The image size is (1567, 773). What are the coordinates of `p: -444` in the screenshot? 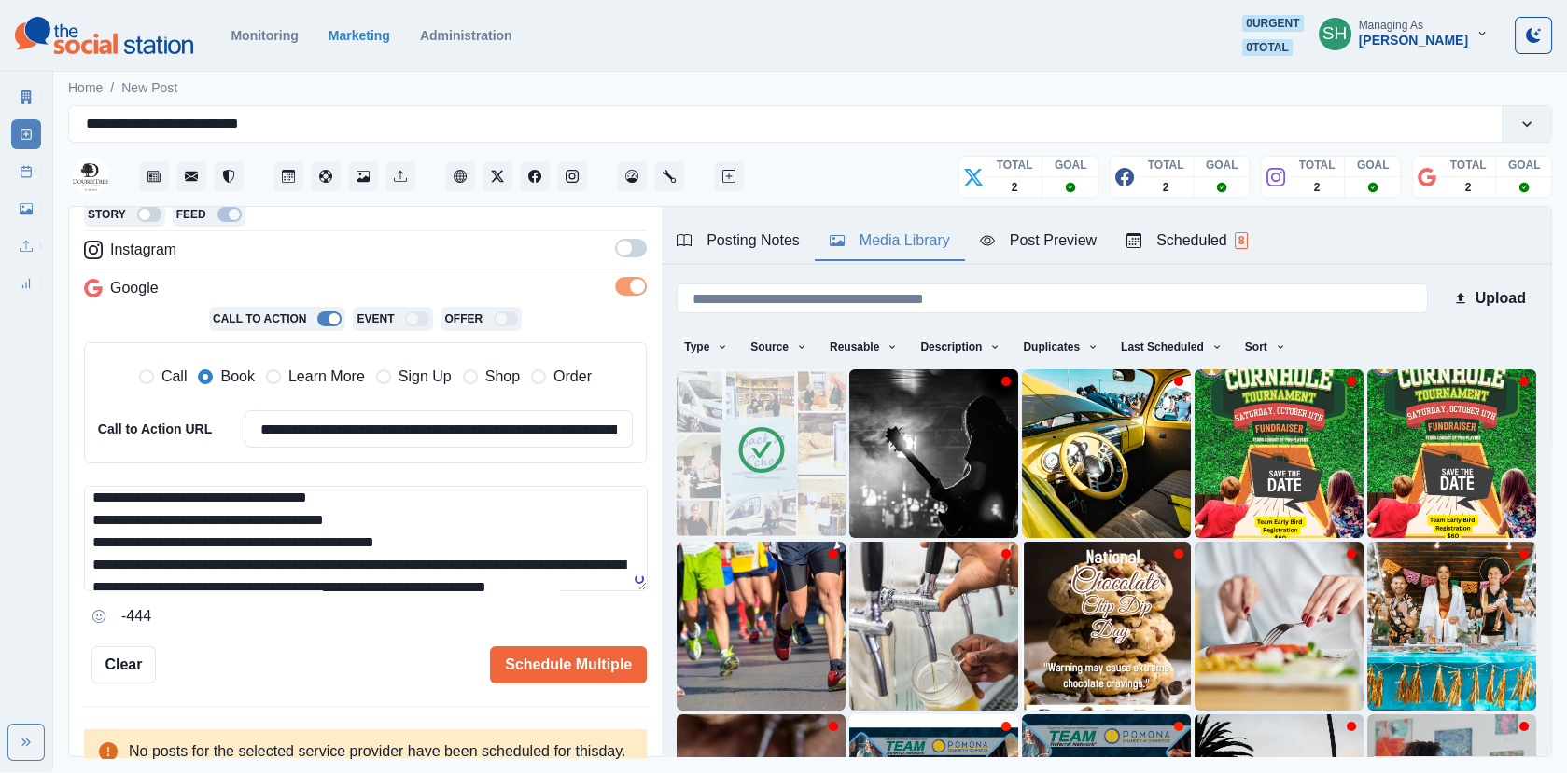 It's located at (136, 617).